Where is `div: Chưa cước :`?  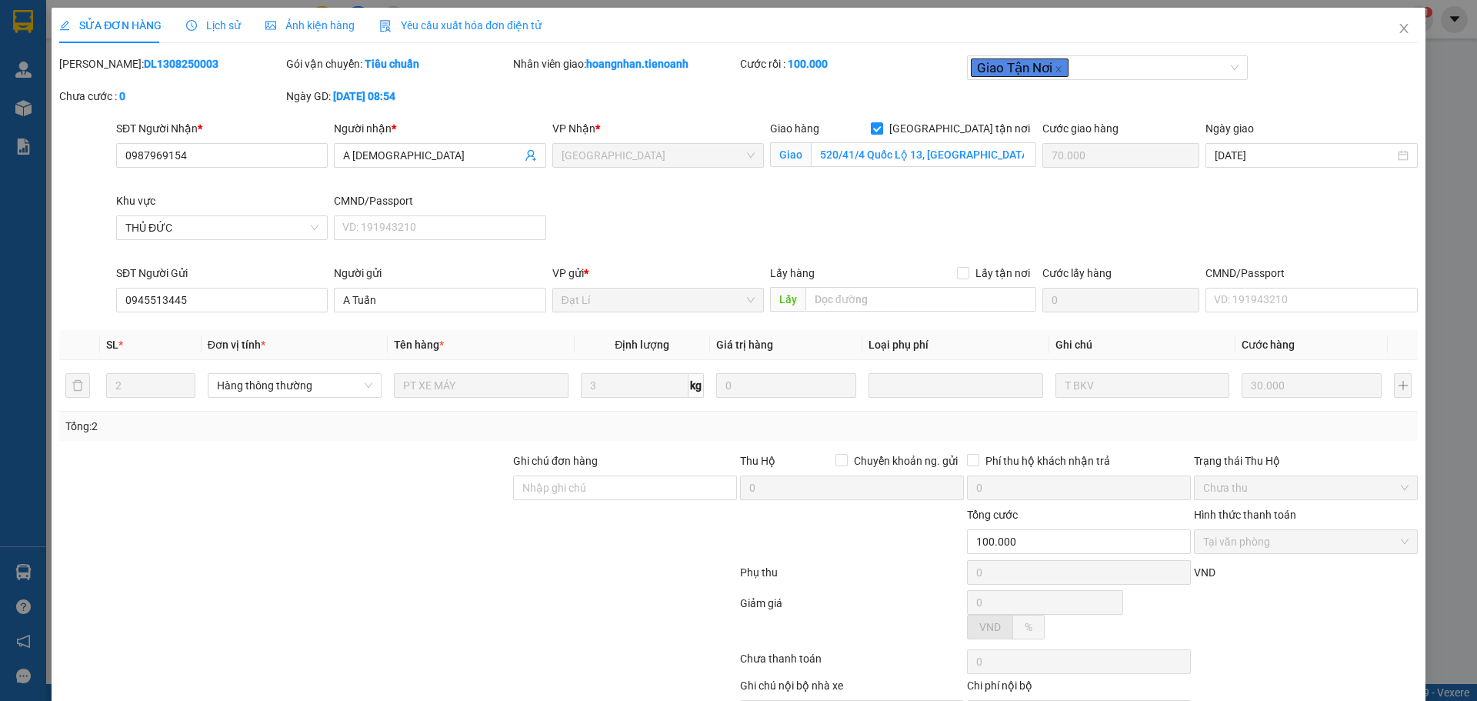
div: Chưa cước : is located at coordinates (171, 96).